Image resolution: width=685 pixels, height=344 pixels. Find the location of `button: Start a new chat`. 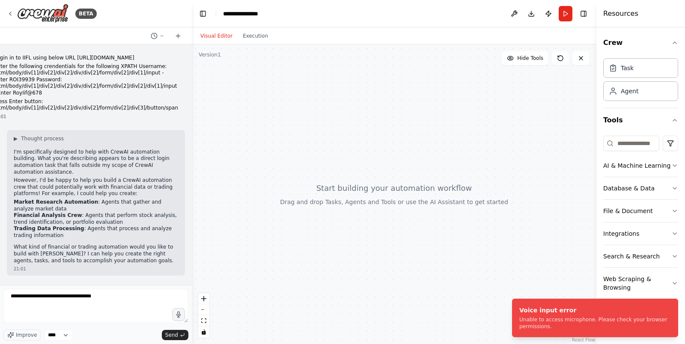

button: Start a new chat is located at coordinates (178, 36).